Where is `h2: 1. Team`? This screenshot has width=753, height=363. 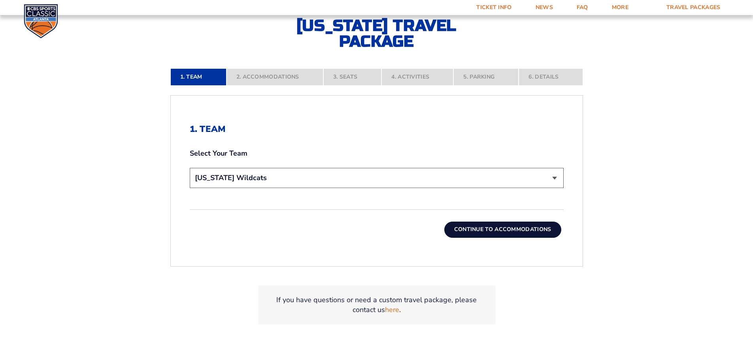 h2: 1. Team is located at coordinates (377, 129).